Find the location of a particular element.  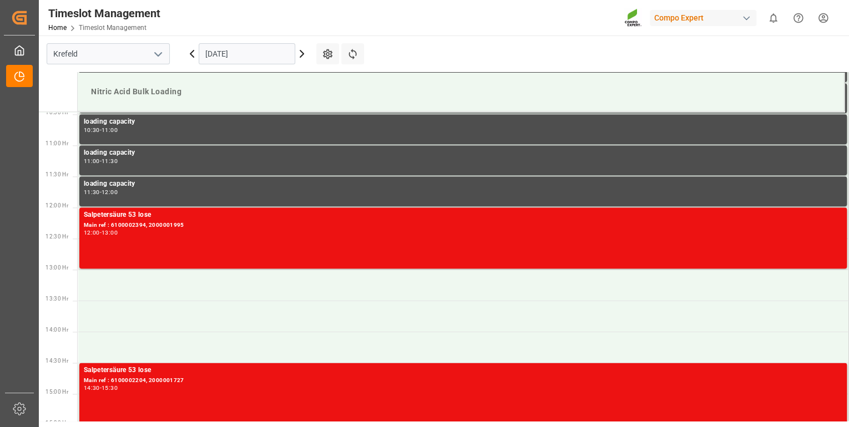

span: 14:00 Hr is located at coordinates (57, 330).